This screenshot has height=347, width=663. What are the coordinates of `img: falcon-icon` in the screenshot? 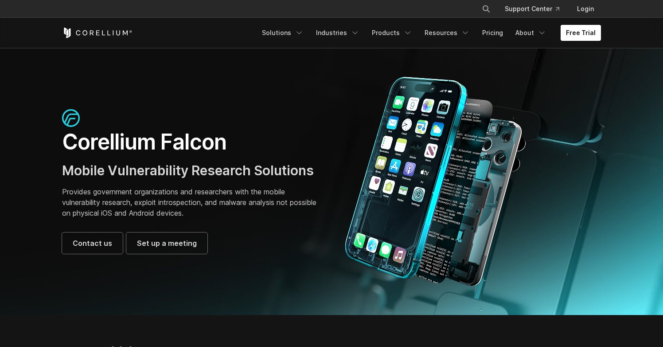 It's located at (71, 118).